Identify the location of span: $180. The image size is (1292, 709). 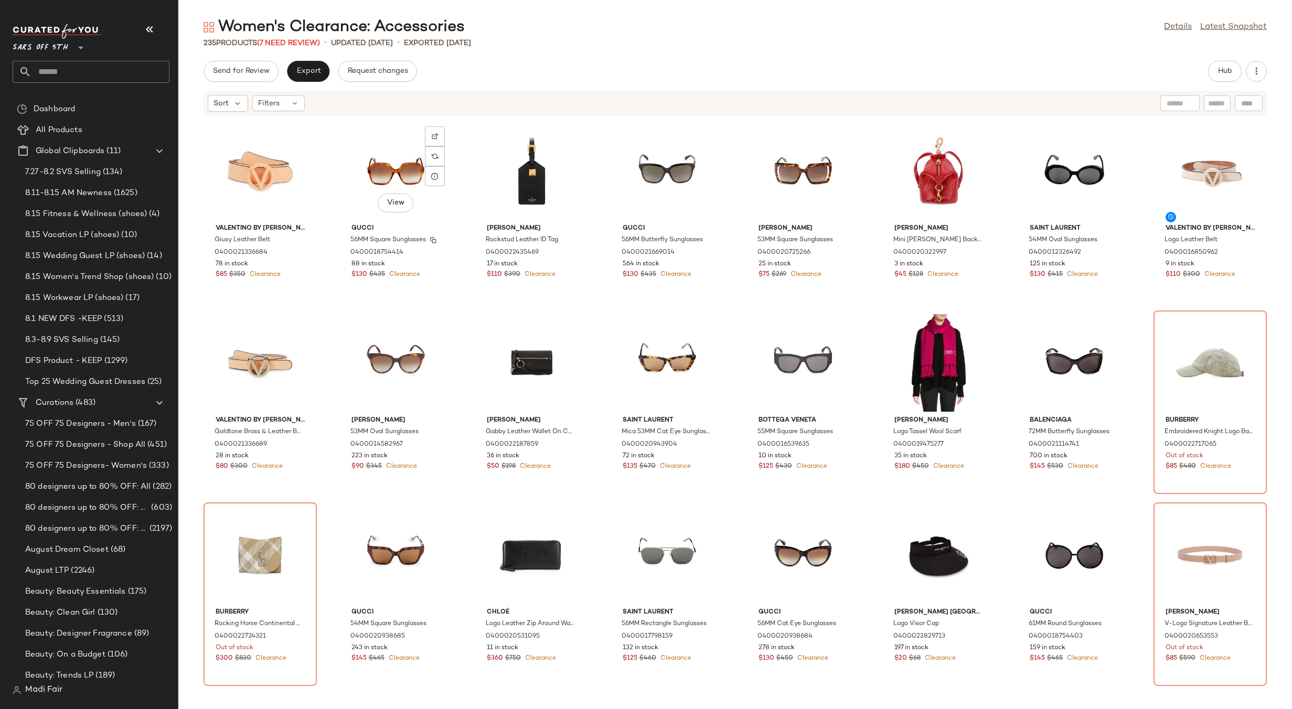
(902, 467).